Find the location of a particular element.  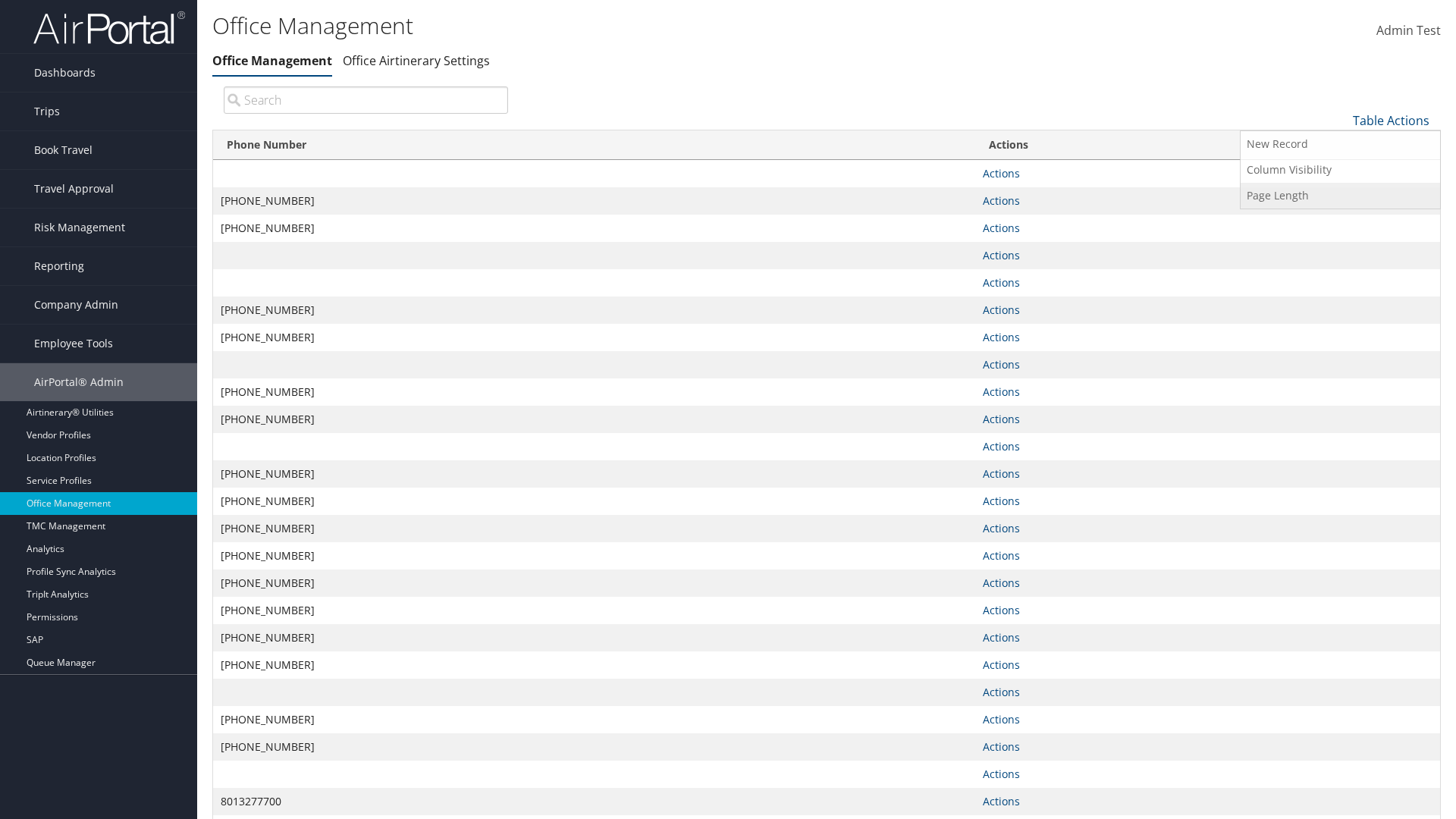

span: Trips is located at coordinates (47, 112).